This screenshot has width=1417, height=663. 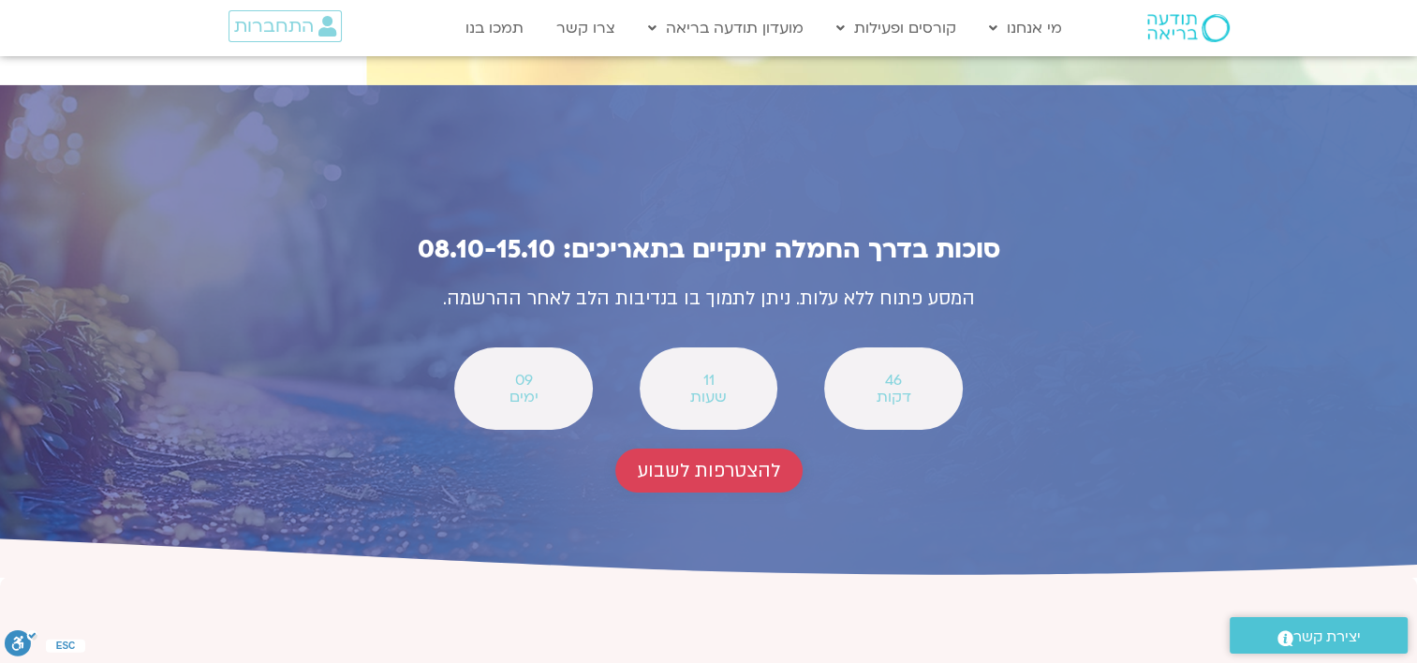 I want to click on a: התחברות, so click(x=285, y=26).